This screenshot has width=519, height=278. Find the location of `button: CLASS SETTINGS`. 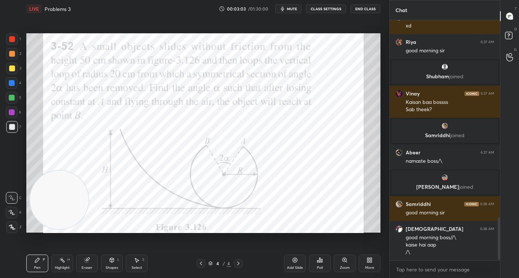

button: CLASS SETTINGS is located at coordinates (326, 9).